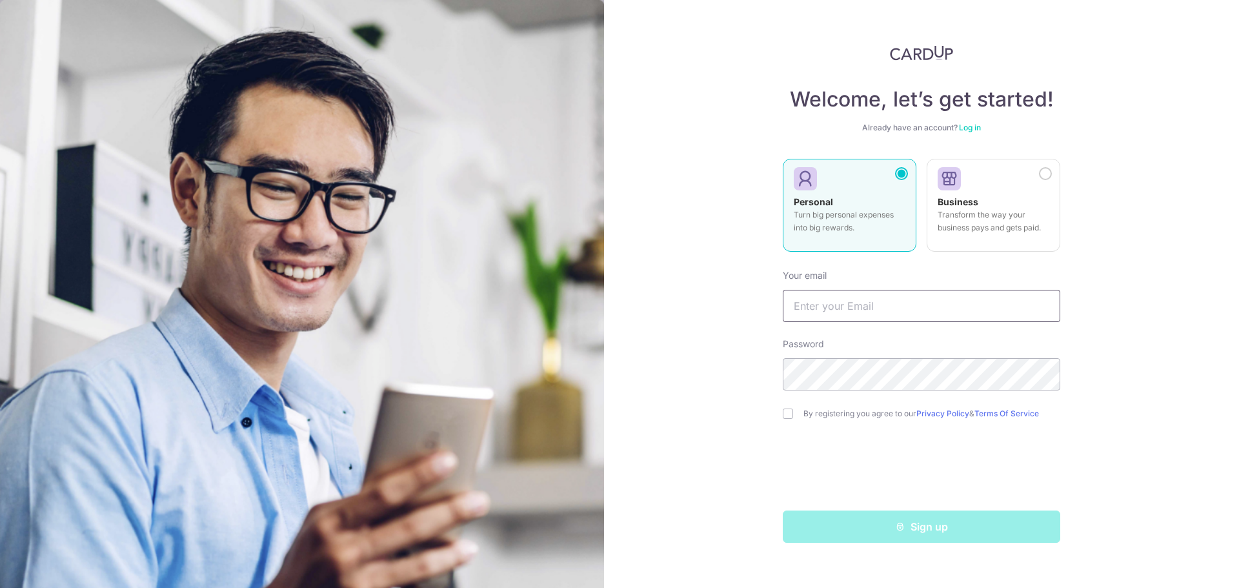  Describe the element at coordinates (804, 275) in the screenshot. I see `label: Your email` at that location.